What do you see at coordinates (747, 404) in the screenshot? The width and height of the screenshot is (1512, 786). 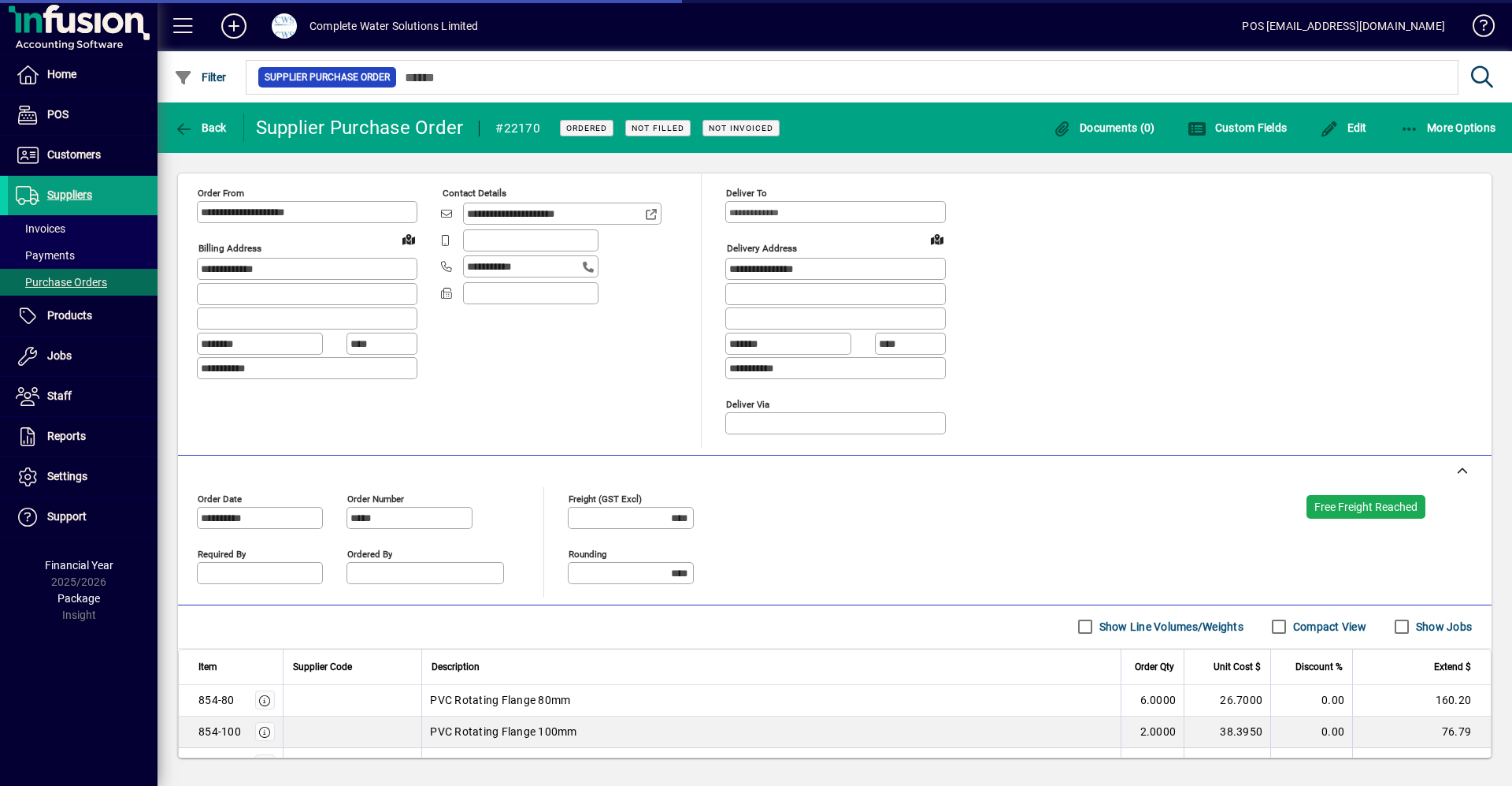 I see `mat-label: Deliver via` at bounding box center [747, 404].